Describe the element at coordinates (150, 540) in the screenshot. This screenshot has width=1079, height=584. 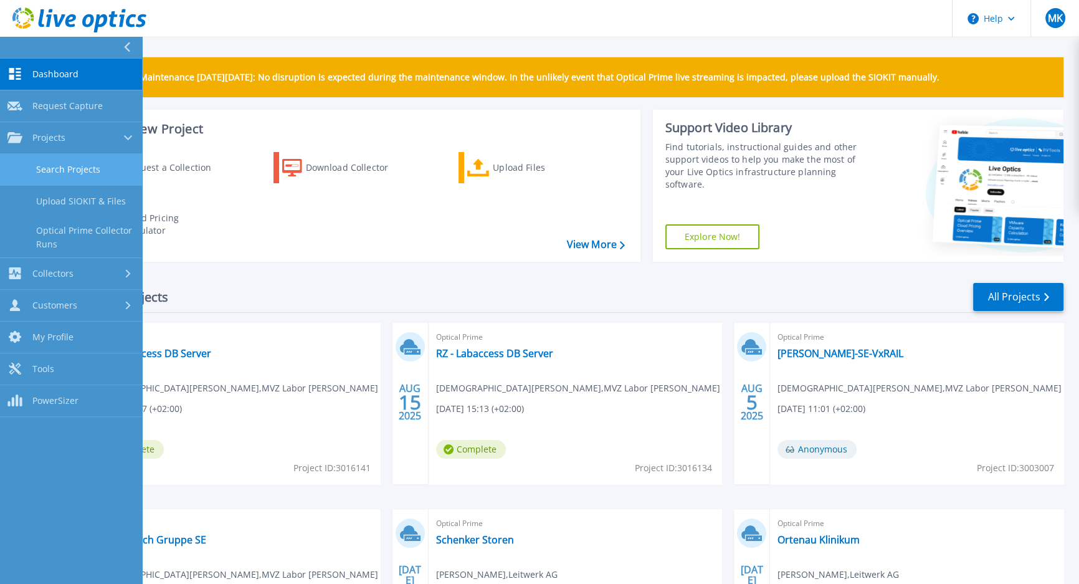
I see `a: RZ - Limbach Gruppe SE` at that location.